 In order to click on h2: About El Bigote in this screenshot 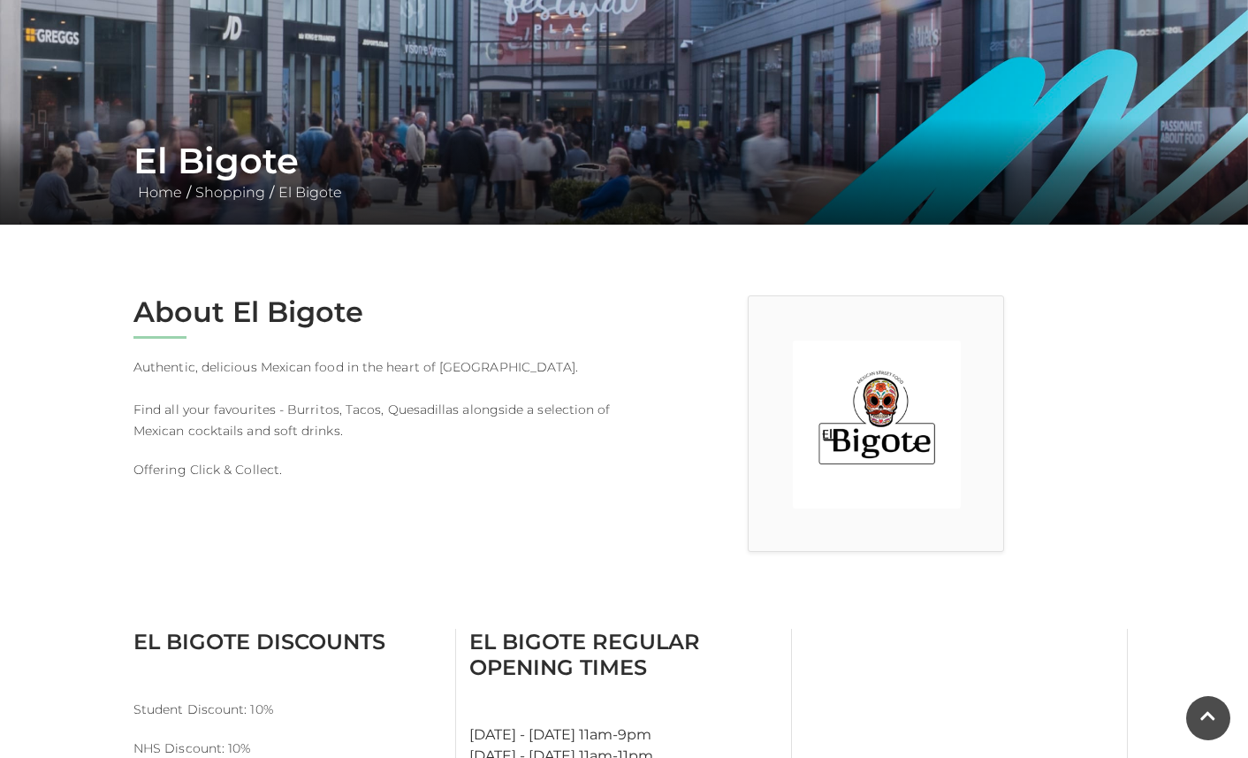, I will do `click(372, 312)`.